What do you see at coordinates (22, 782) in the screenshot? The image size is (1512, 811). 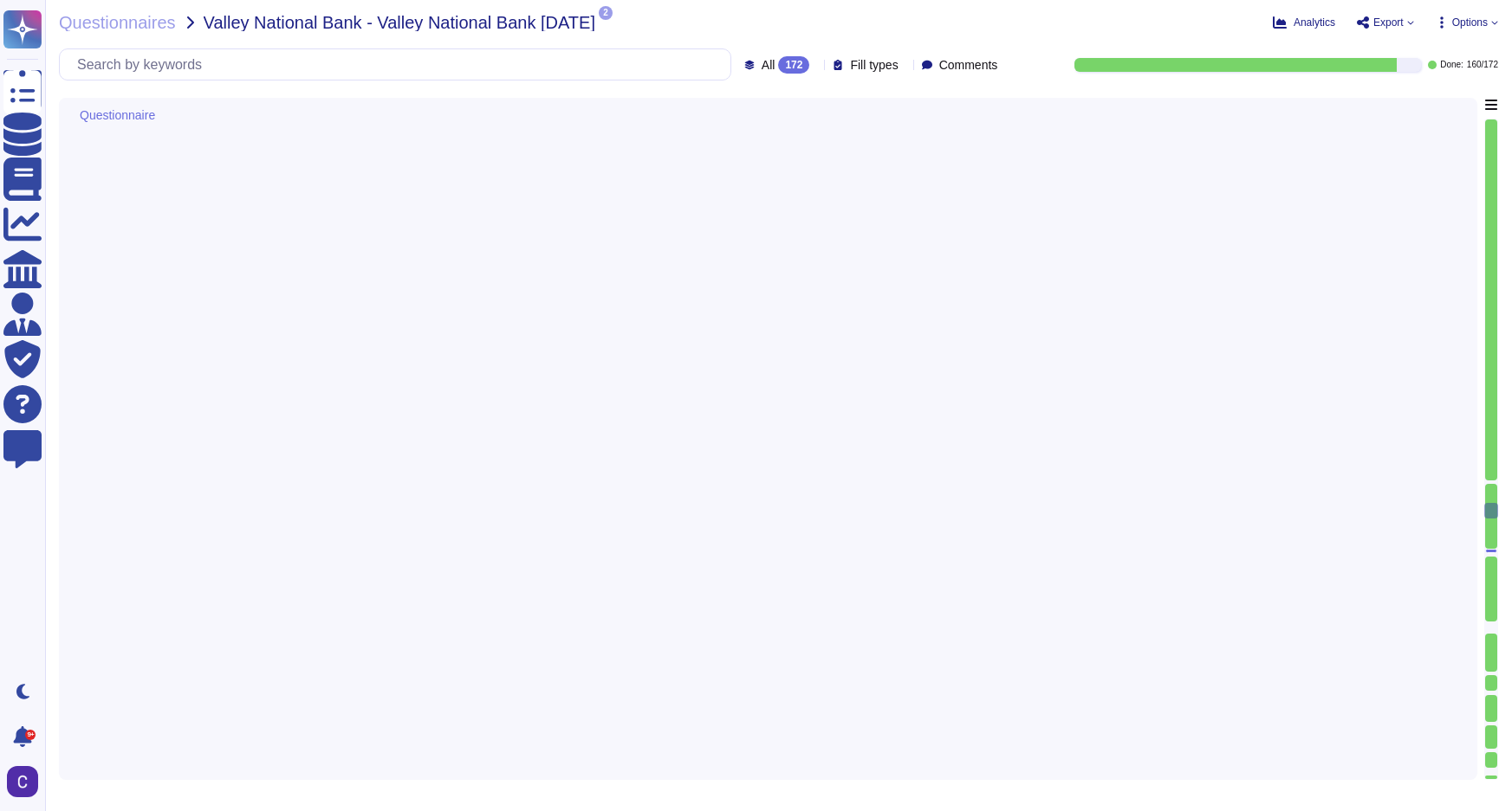 I see `img: user` at bounding box center [22, 782].